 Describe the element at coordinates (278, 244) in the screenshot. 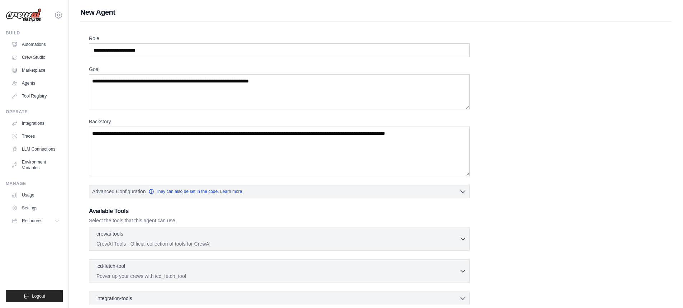

I see `p: CrewAI Tools - Official collection of tools for CrewAI` at that location.